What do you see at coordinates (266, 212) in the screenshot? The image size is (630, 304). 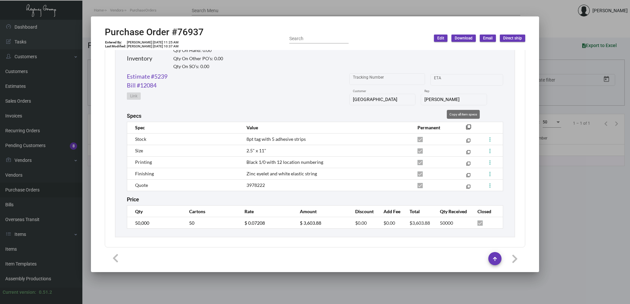 I see `th: Rate` at bounding box center [266, 212].